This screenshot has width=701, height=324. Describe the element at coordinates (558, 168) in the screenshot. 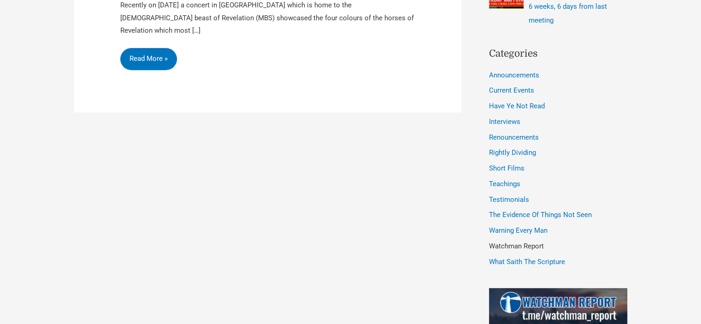

I see `nav: Categories` at that location.